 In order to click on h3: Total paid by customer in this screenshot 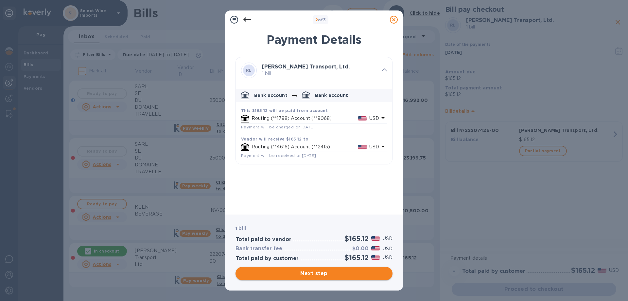, I will do `click(267, 258)`.